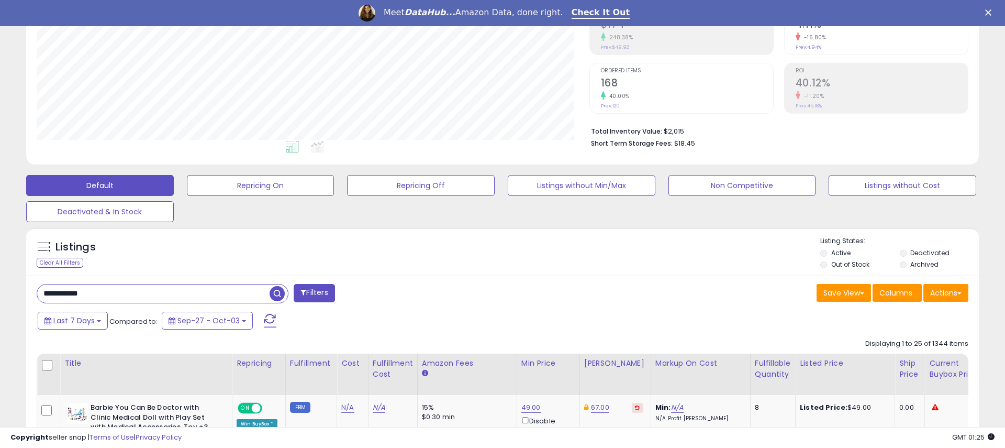  What do you see at coordinates (632, 143) in the screenshot?
I see `b: Short Term Storage Fees:` at bounding box center [632, 143].